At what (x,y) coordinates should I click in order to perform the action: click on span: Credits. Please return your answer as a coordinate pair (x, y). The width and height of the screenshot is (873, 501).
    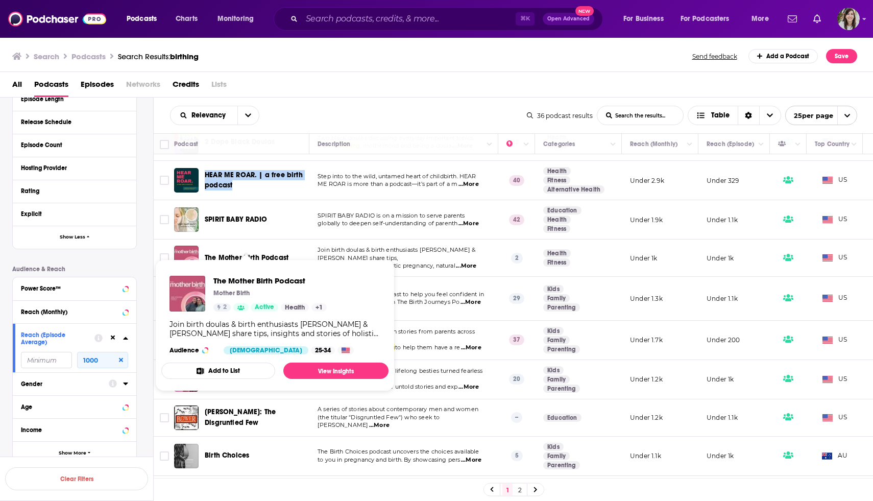
    Looking at the image, I should click on (186, 86).